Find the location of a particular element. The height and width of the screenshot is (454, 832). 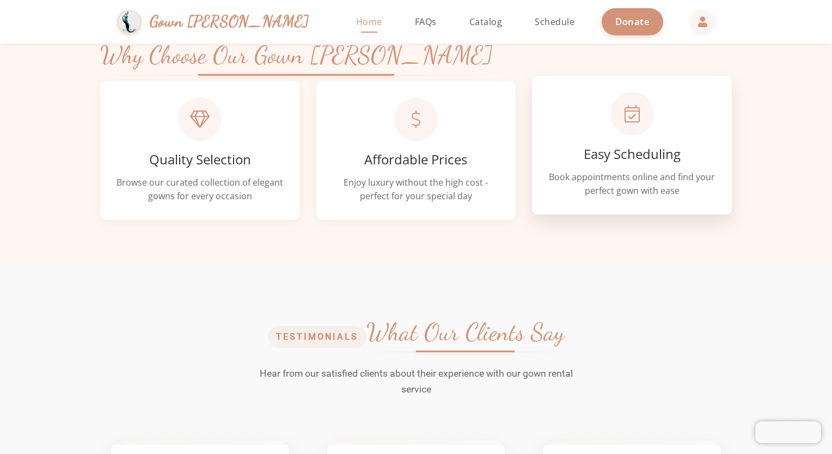

span: Home is located at coordinates (369, 22).